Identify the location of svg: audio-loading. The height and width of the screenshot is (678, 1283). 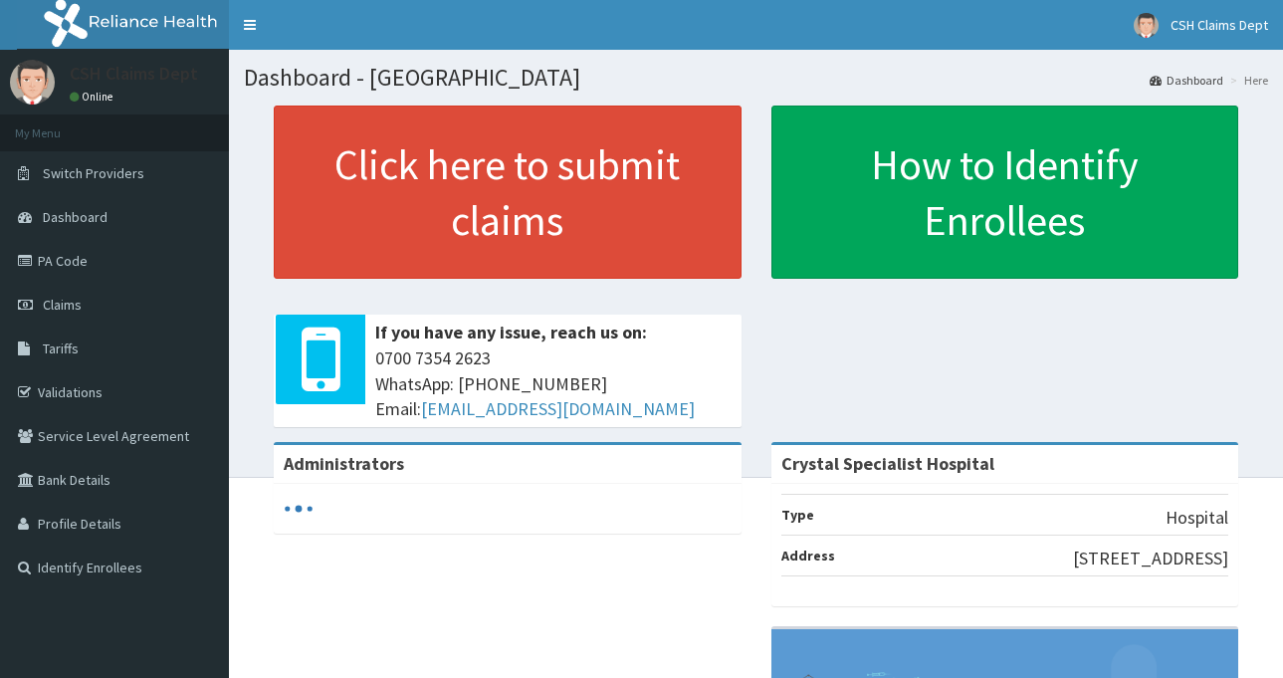
(299, 509).